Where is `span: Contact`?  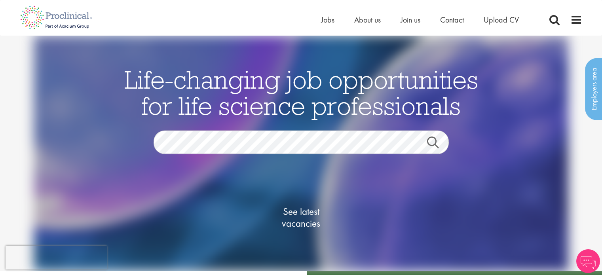 span: Contact is located at coordinates (452, 20).